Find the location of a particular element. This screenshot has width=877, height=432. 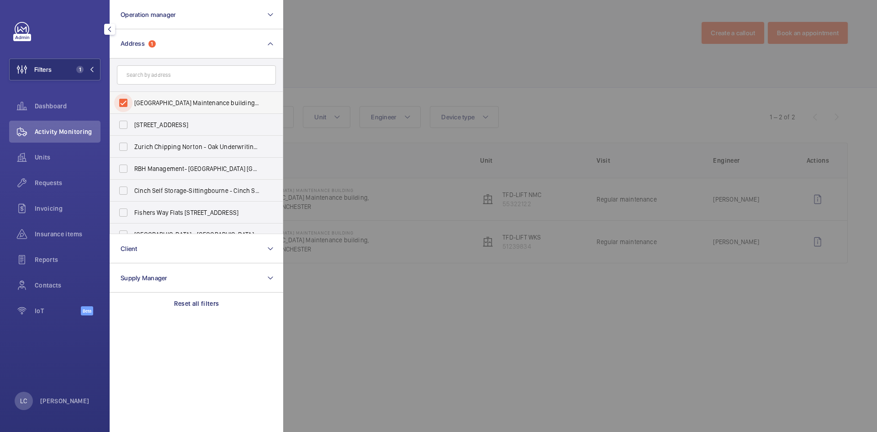

span: 1 is located at coordinates (80, 69).